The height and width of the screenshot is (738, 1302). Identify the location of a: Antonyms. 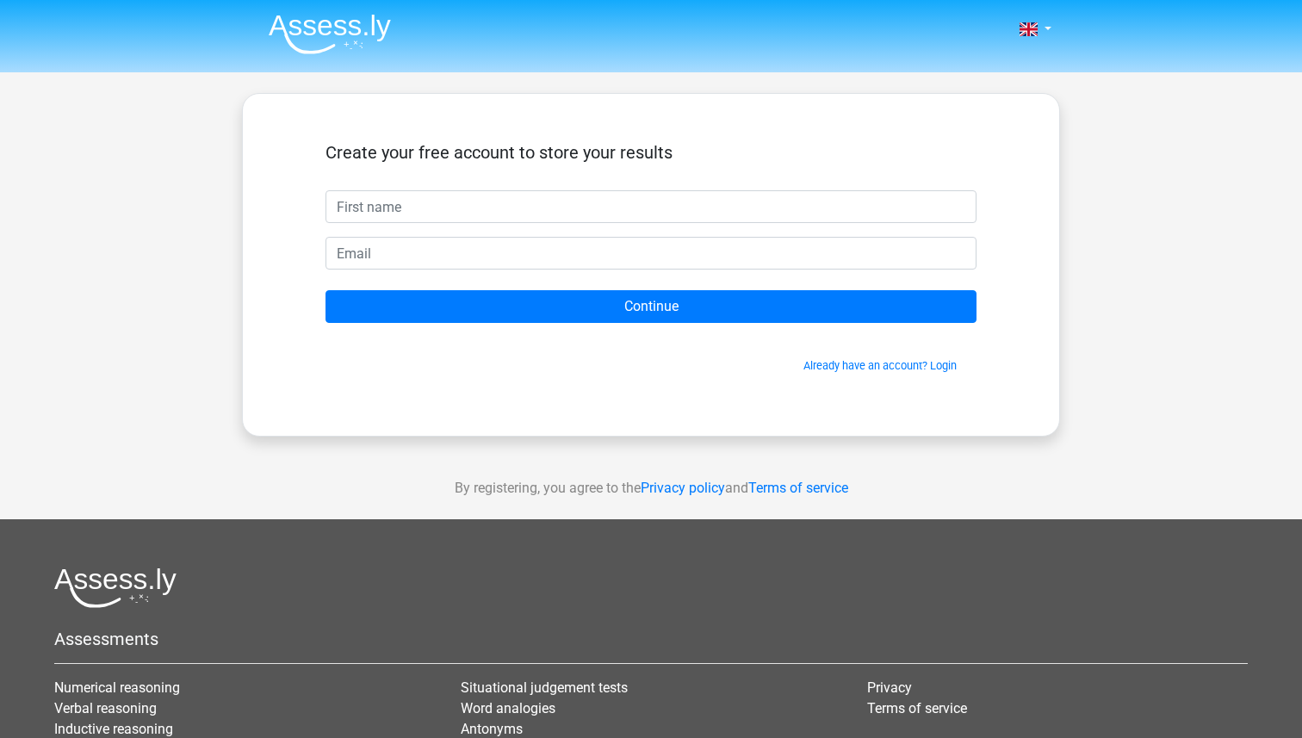
(492, 728).